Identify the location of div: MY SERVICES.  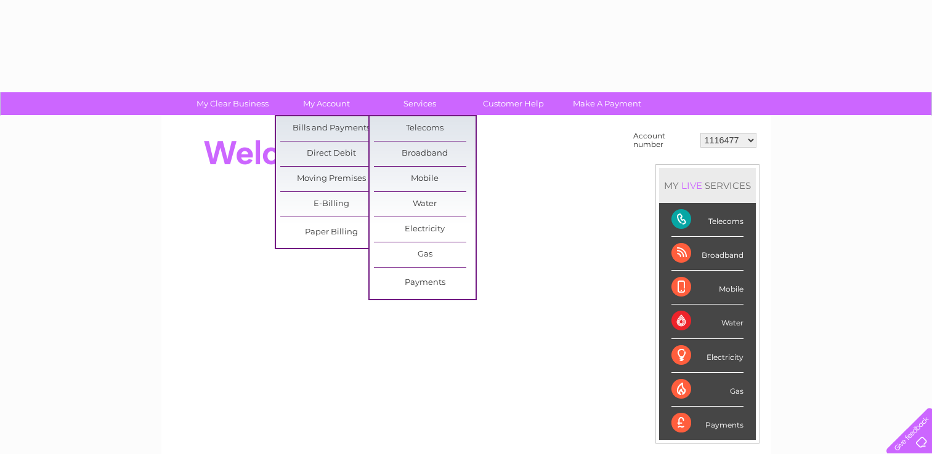
(707, 185).